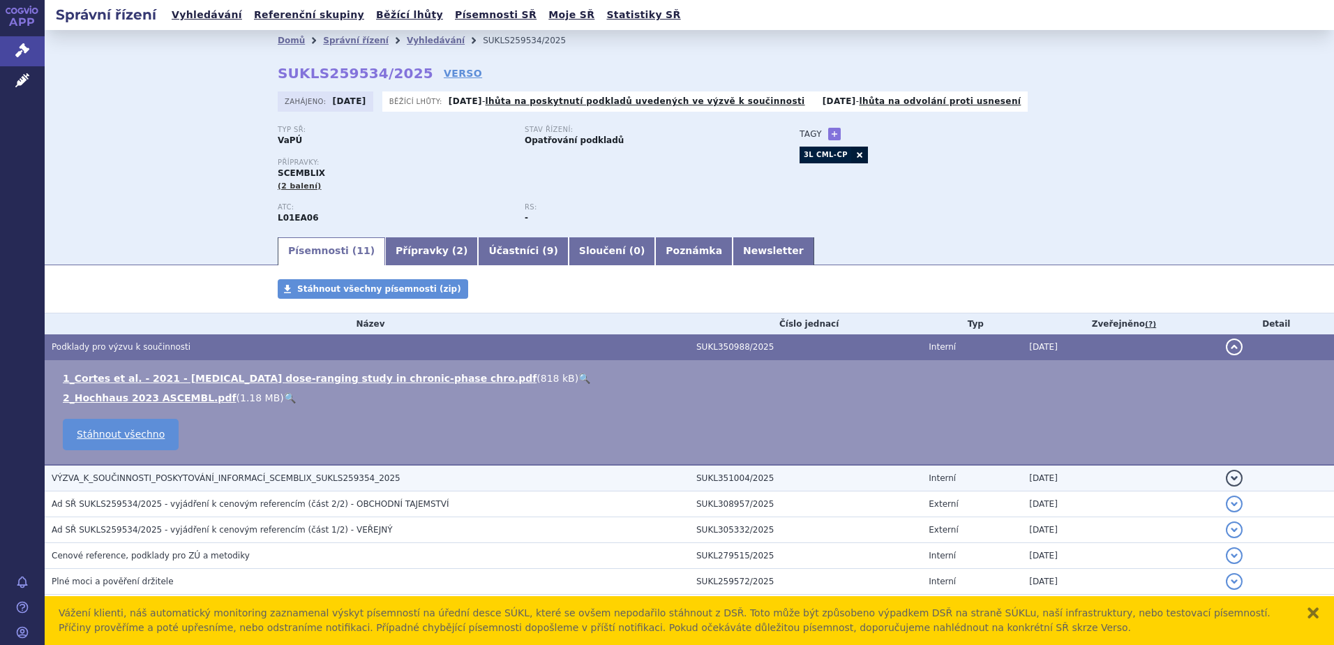 The height and width of the screenshot is (645, 1334). Describe the element at coordinates (522, 251) in the screenshot. I see `a: Účastníci (9)` at that location.